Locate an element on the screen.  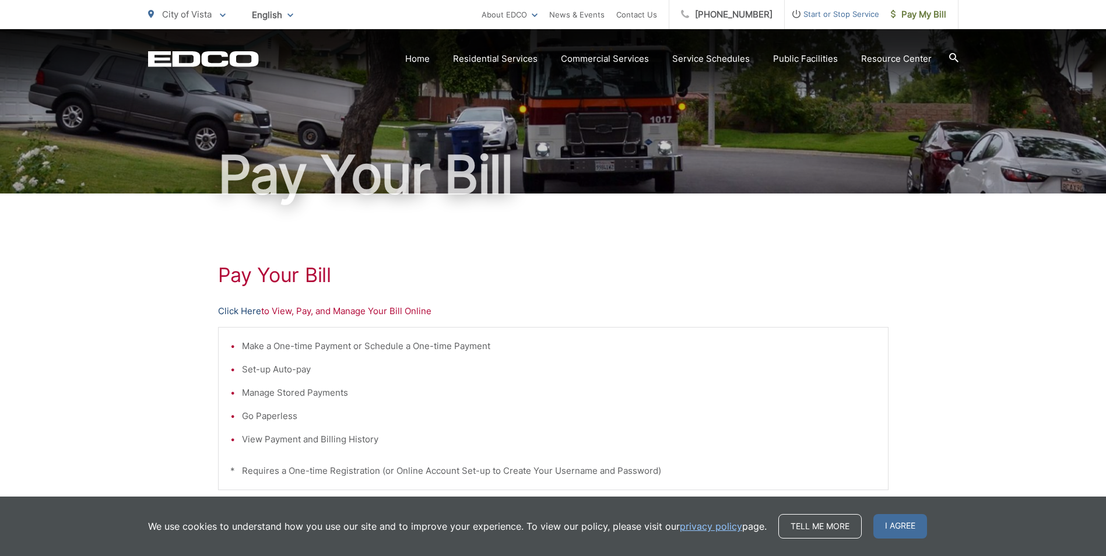
li: Manage Stored Payments is located at coordinates (559, 393).